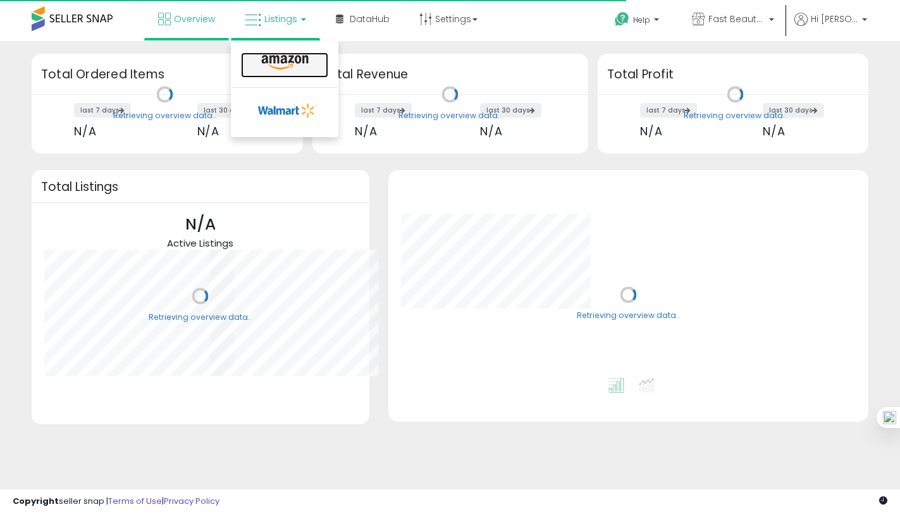 The height and width of the screenshot is (514, 900). I want to click on strong: Copyright, so click(35, 501).